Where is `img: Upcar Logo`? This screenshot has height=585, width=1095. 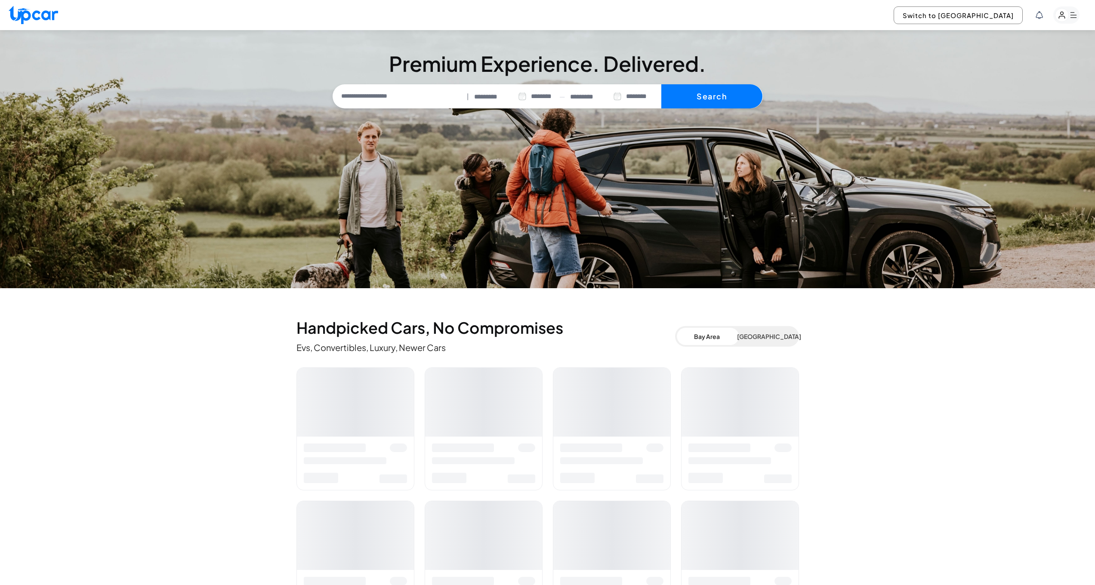
img: Upcar Logo is located at coordinates (33, 15).